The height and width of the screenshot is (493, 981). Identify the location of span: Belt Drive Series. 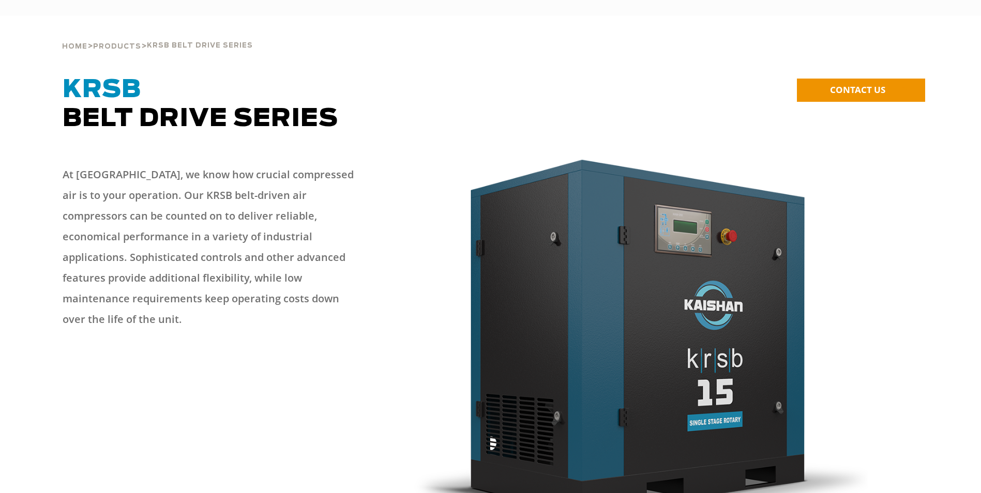
(200, 104).